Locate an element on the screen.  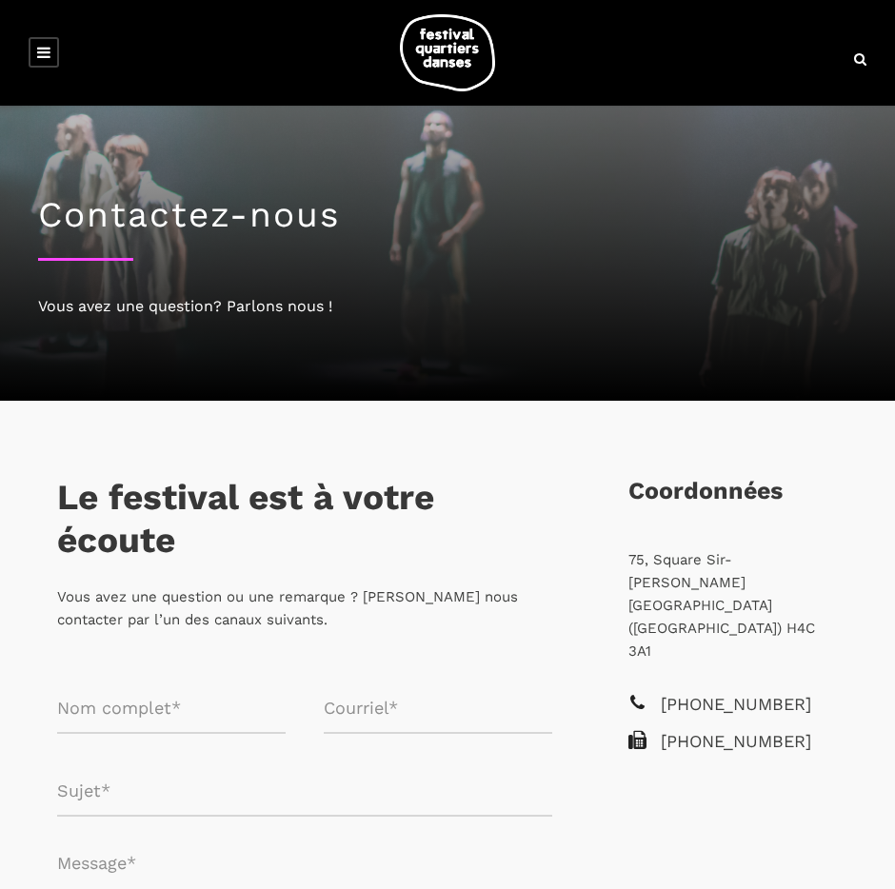
img: logo-fqd-med is located at coordinates (448, 52).